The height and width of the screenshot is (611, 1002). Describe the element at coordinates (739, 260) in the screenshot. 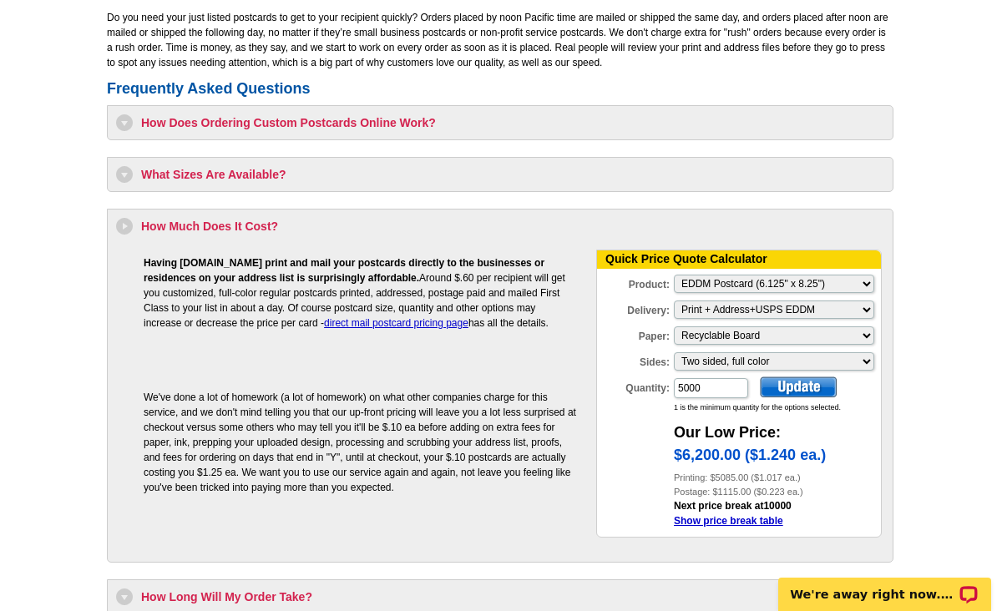

I see `div: Quick Price Quote Calculator` at that location.